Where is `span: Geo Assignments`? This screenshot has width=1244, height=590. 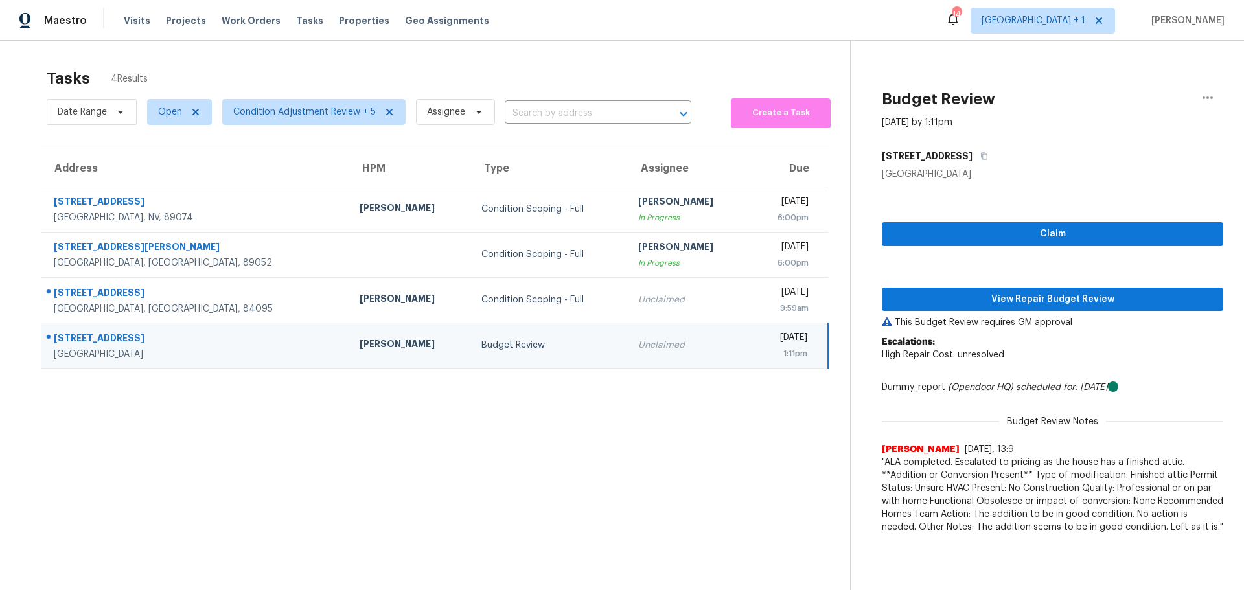 span: Geo Assignments is located at coordinates (447, 21).